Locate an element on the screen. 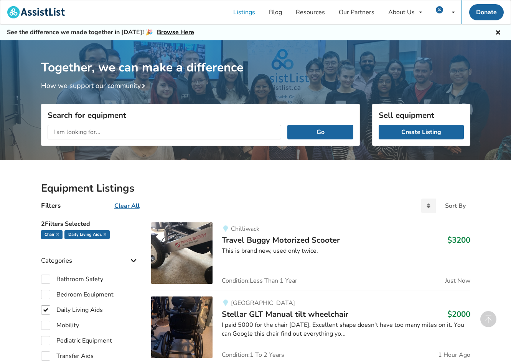 The image size is (511, 361). div: Daily Living Aids is located at coordinates (87, 235).